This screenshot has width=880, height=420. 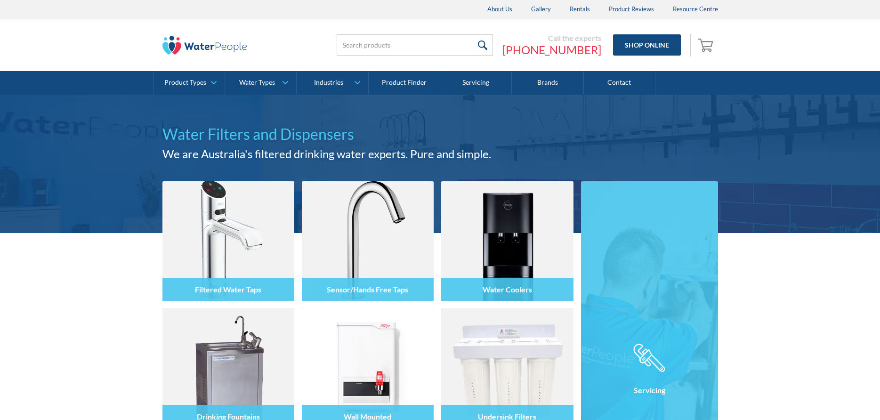 I want to click on a: Contact, so click(x=620, y=83).